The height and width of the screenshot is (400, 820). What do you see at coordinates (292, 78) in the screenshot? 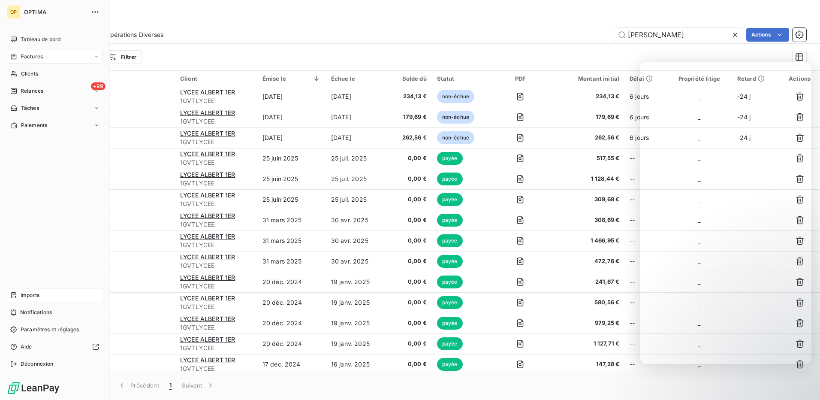
I see `div: Émise le` at bounding box center [292, 78].